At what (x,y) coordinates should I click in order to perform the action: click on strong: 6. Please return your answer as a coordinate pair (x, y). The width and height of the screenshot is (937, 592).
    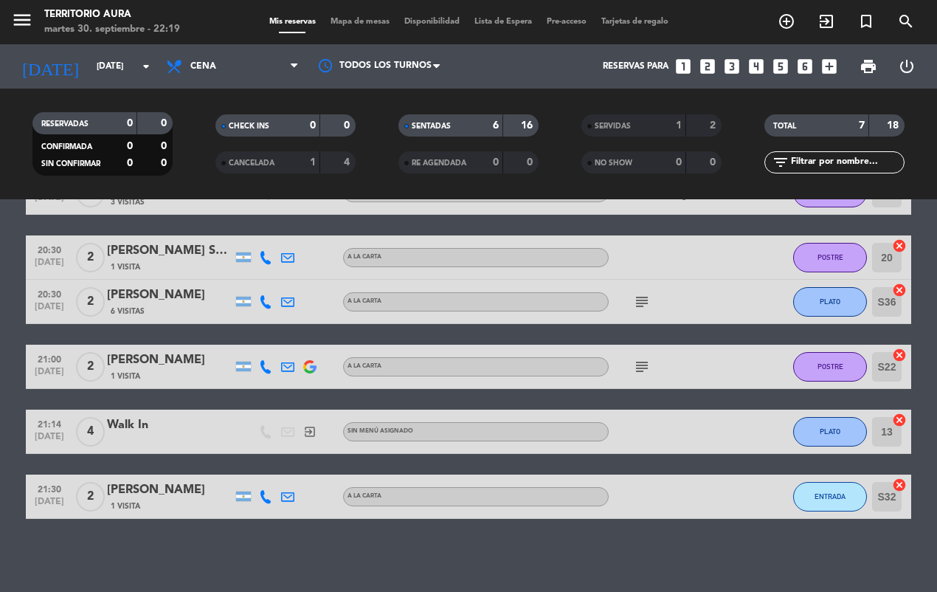
    Looking at the image, I should click on (496, 125).